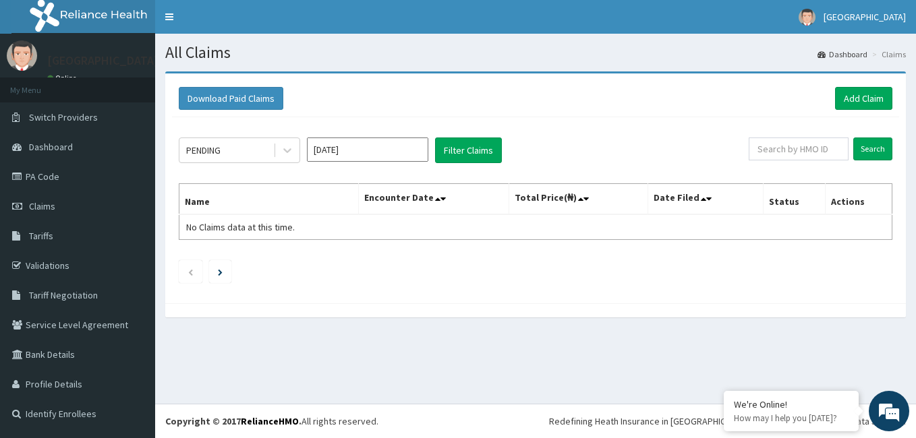 This screenshot has height=438, width=916. What do you see at coordinates (434, 200) in the screenshot?
I see `th: Encounter Date` at bounding box center [434, 200].